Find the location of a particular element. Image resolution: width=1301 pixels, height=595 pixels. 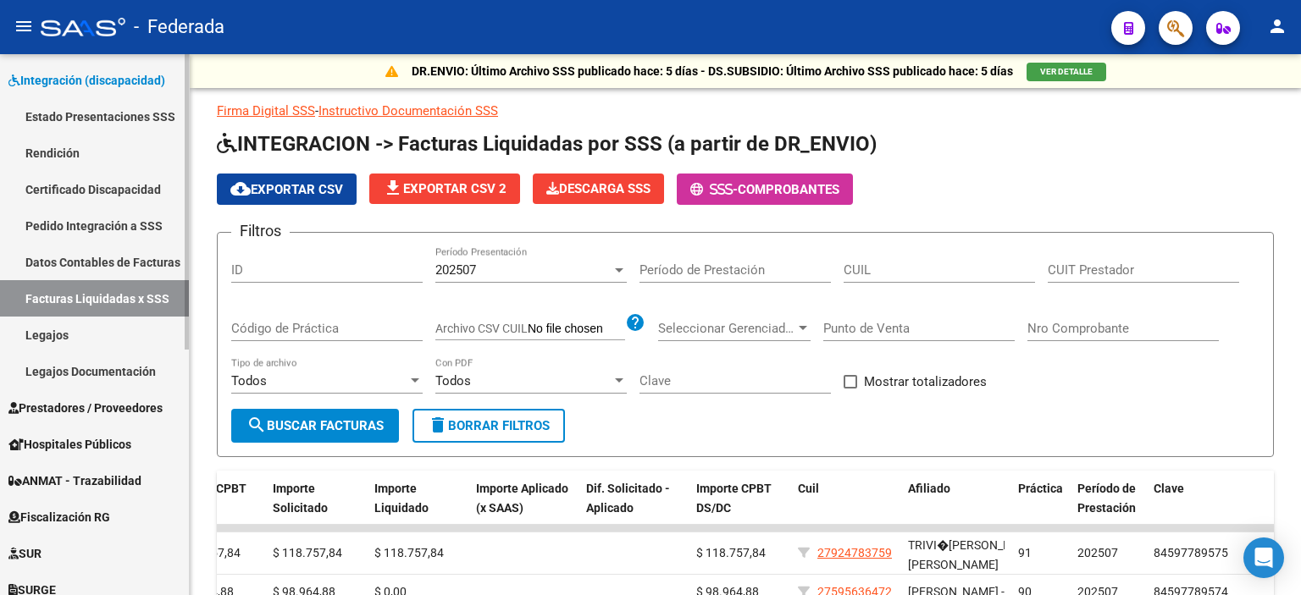

span: Cuil is located at coordinates (808, 489).